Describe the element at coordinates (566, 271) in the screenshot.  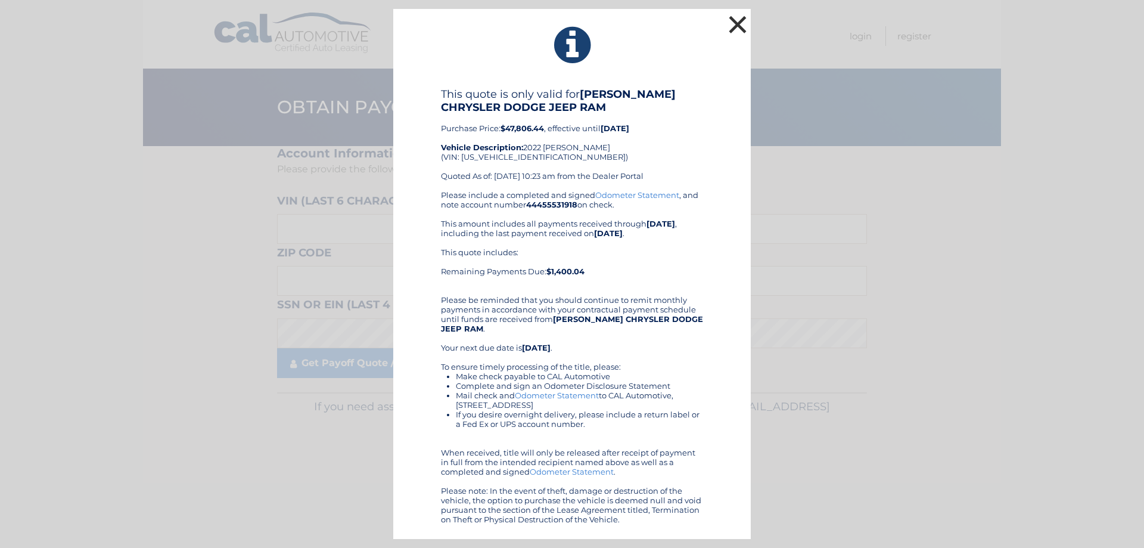
I see `b: $1,400.04` at that location.